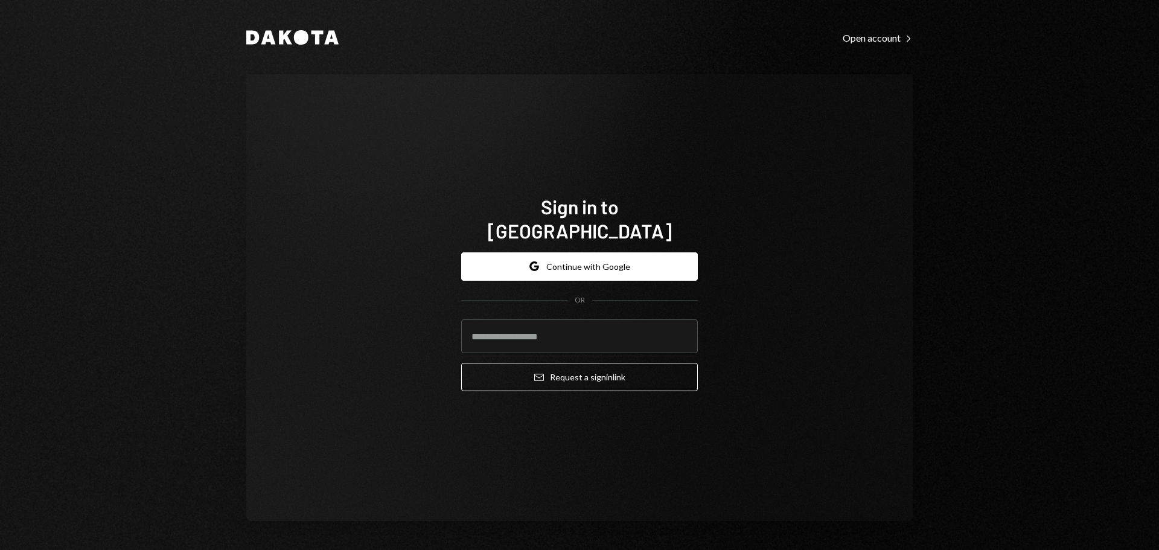 This screenshot has height=550, width=1159. What do you see at coordinates (877, 37) in the screenshot?
I see `a: Open account` at bounding box center [877, 37].